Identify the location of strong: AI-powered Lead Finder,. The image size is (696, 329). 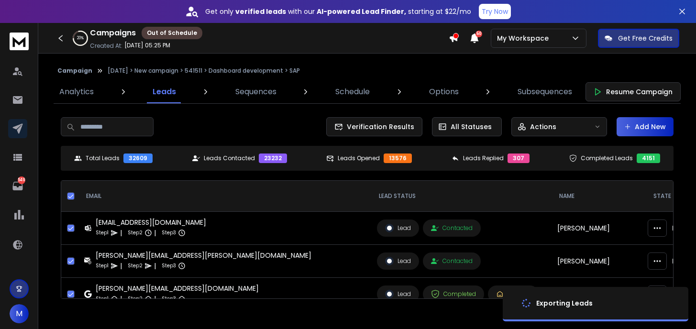
(361, 11).